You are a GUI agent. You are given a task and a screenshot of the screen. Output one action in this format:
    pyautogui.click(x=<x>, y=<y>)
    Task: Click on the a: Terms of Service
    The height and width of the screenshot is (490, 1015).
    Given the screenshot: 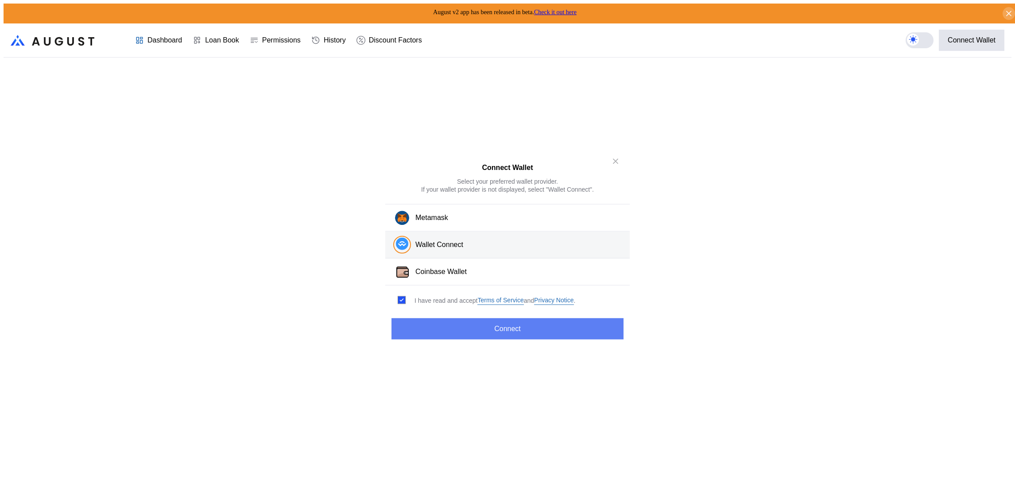 What is the action you would take?
    pyautogui.click(x=501, y=300)
    